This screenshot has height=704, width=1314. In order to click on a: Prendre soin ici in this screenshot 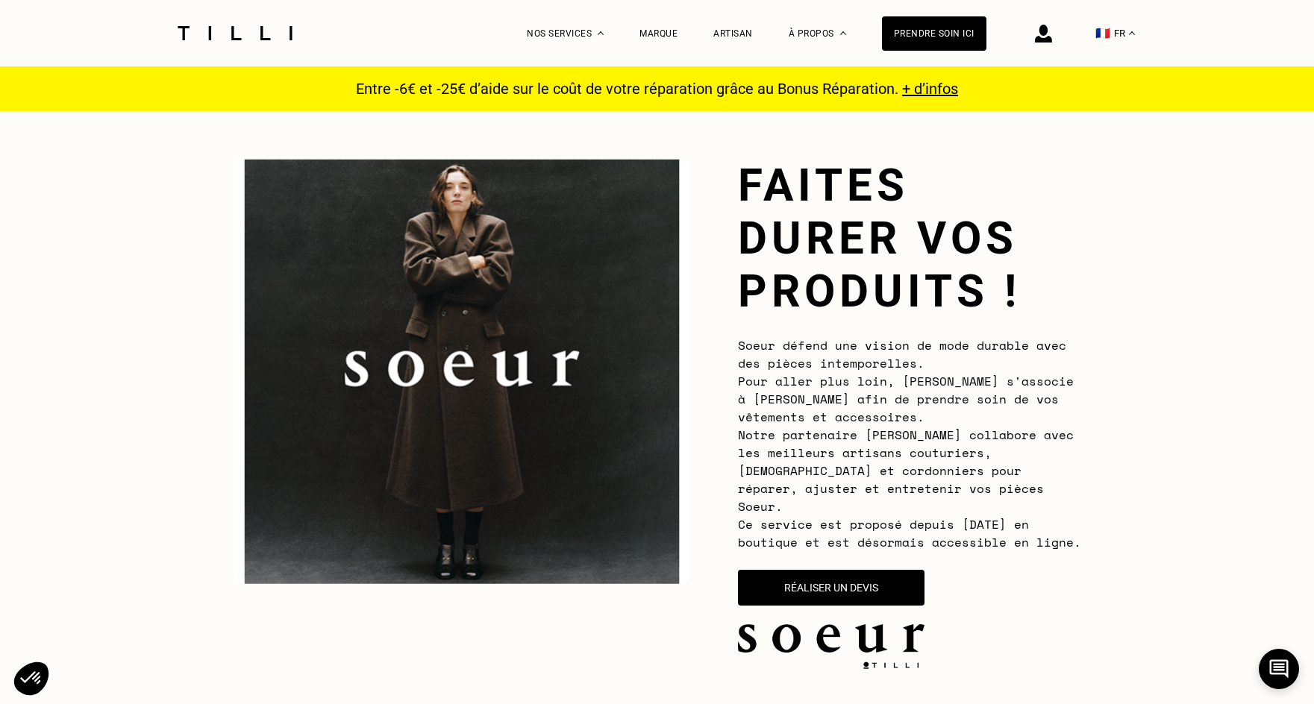, I will do `click(934, 34)`.